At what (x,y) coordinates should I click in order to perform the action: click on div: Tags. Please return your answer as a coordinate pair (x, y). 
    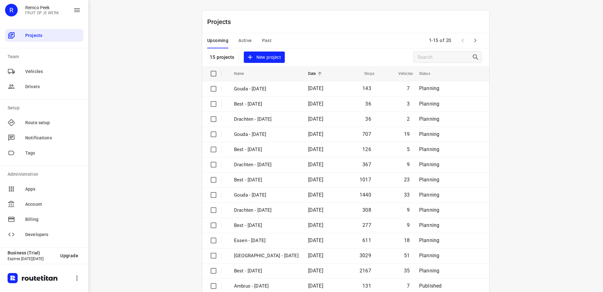
    Looking at the image, I should click on (44, 153).